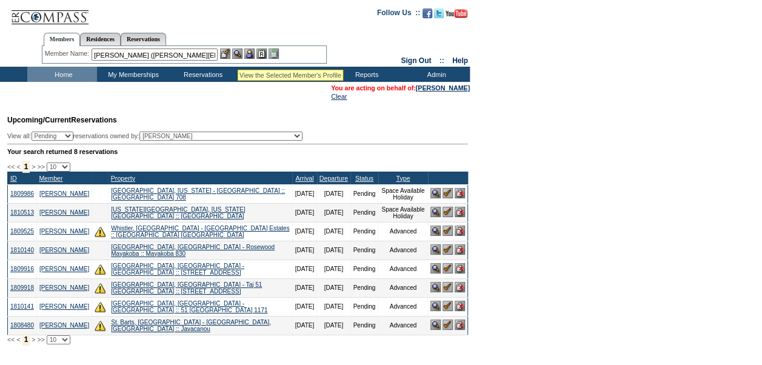  I want to click on img: Reservations, so click(261, 53).